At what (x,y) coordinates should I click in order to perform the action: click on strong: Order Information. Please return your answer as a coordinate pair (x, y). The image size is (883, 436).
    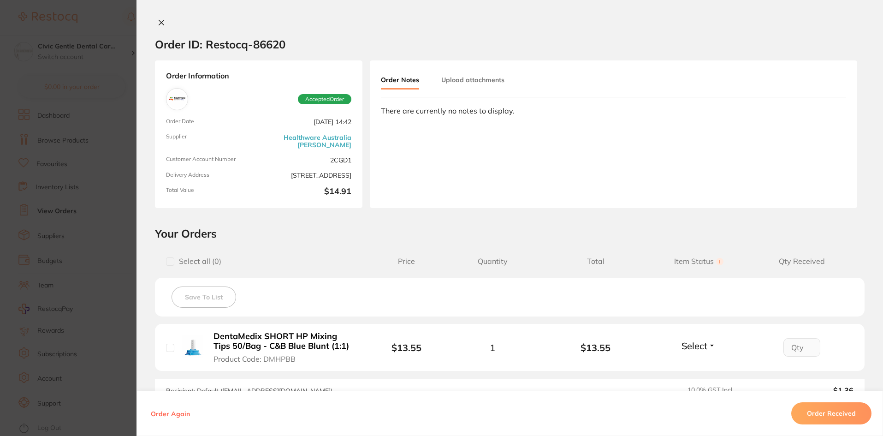
    Looking at the image, I should click on (259, 76).